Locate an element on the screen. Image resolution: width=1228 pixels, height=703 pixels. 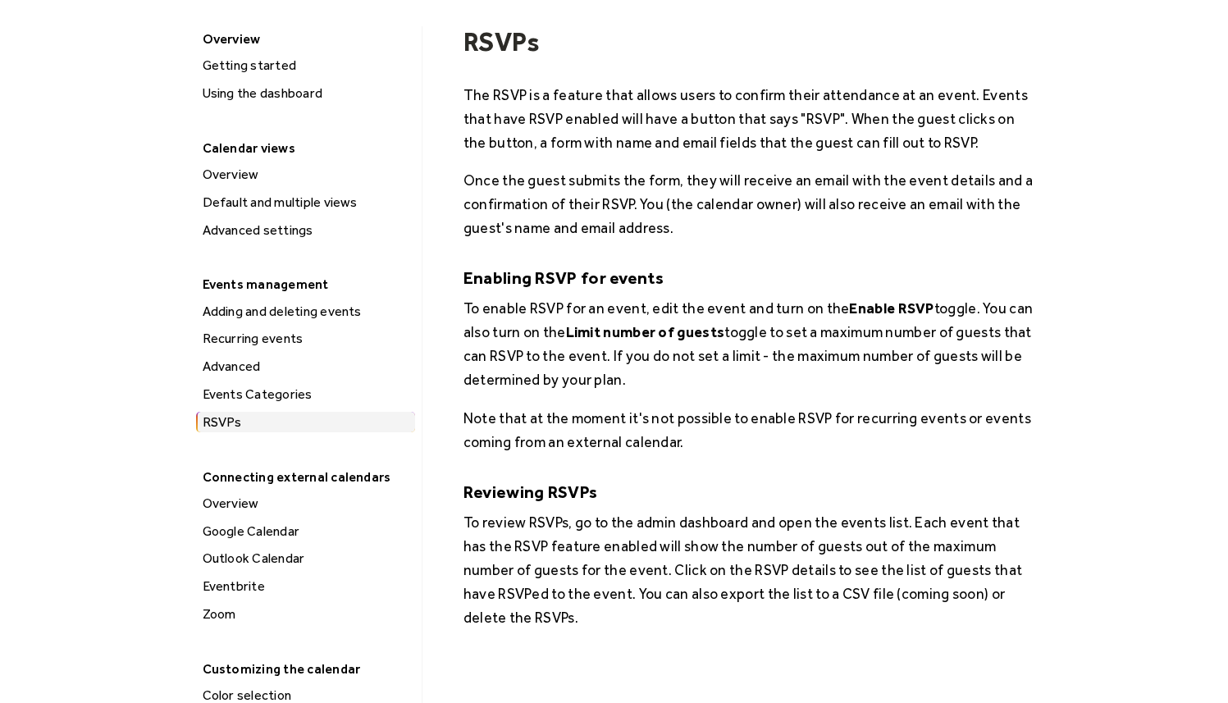
a: Advanced is located at coordinates (305, 367).